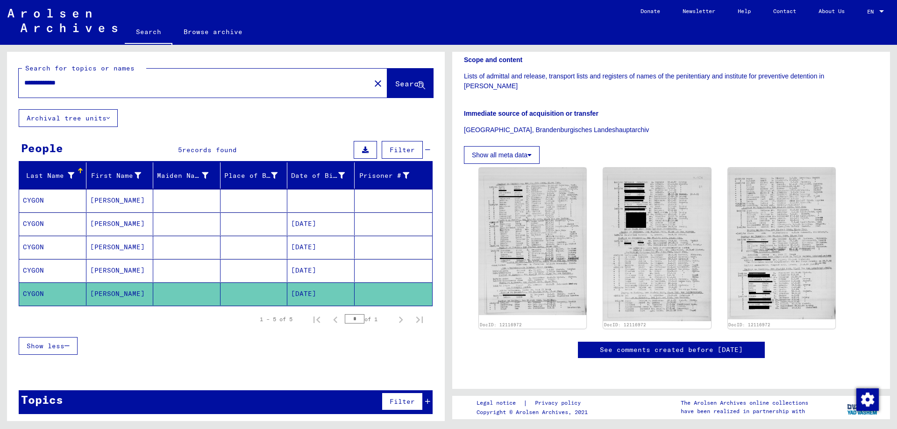 The width and height of the screenshot is (897, 429). Describe the element at coordinates (368, 319) in the screenshot. I see `div: of 1` at that location.